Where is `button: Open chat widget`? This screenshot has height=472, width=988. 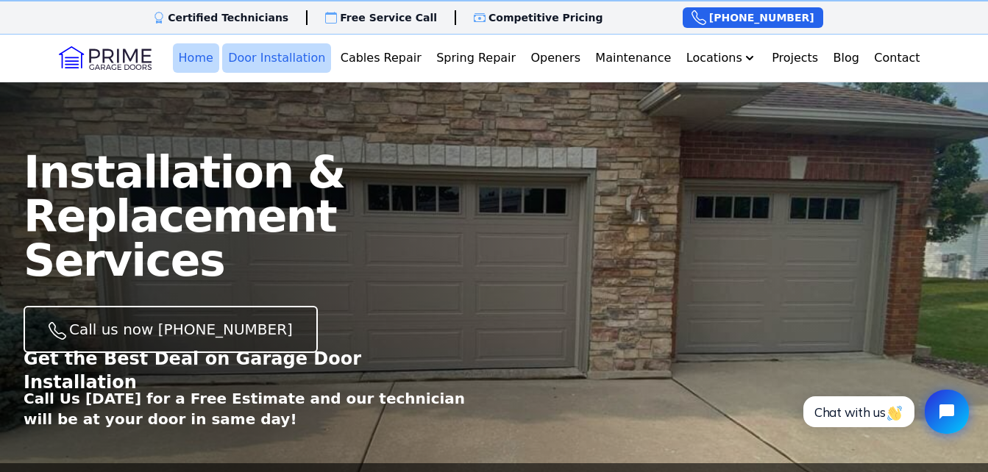 button: Open chat widget is located at coordinates (160, 35).